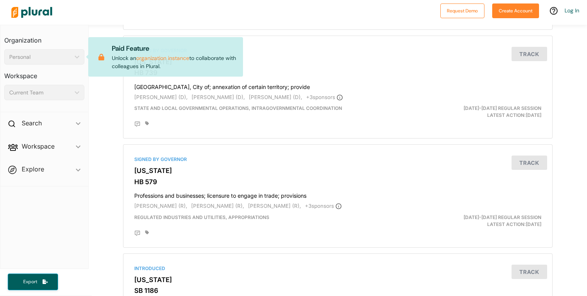  Describe the element at coordinates (174, 48) in the screenshot. I see `p: Paid Feature` at that location.